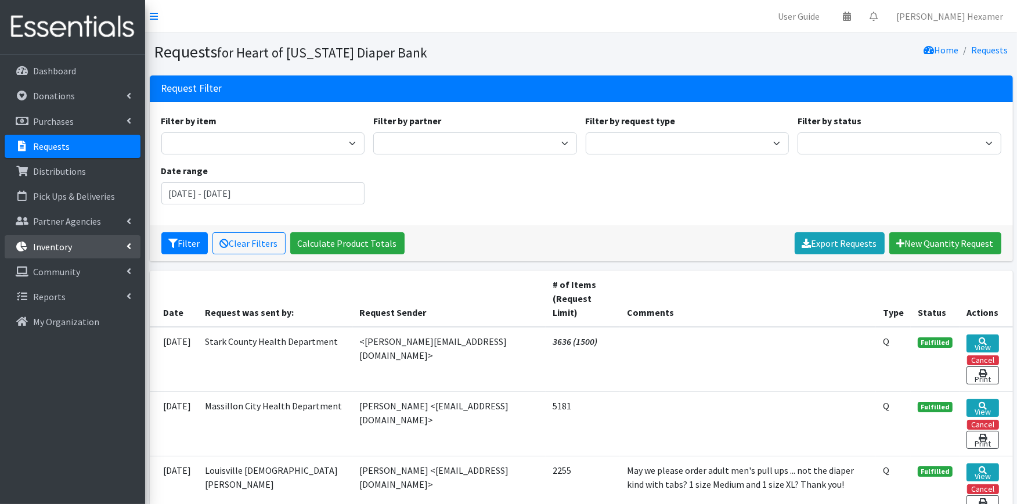 This screenshot has height=504, width=1017. Describe the element at coordinates (53, 121) in the screenshot. I see `p: Purchases` at that location.